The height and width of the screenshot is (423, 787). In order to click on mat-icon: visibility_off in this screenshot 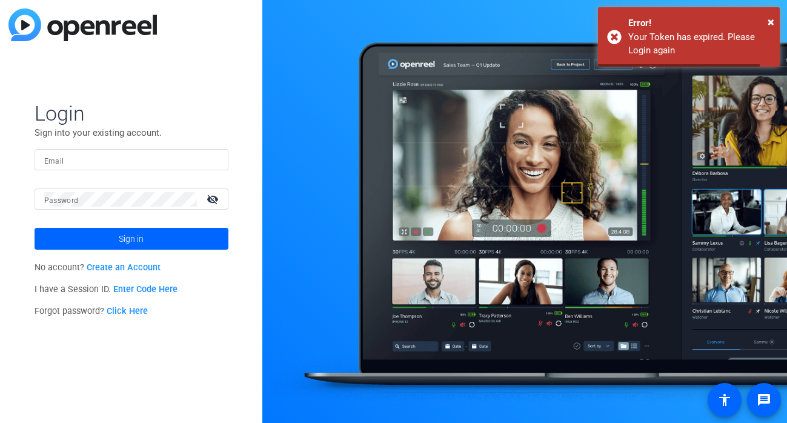, I will do `click(214, 199)`.